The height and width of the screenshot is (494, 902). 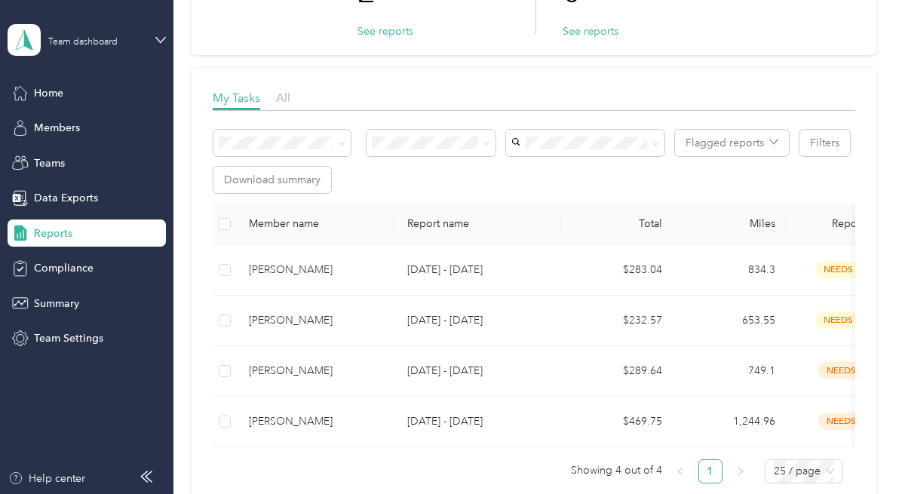 I want to click on td: $283.04, so click(x=618, y=270).